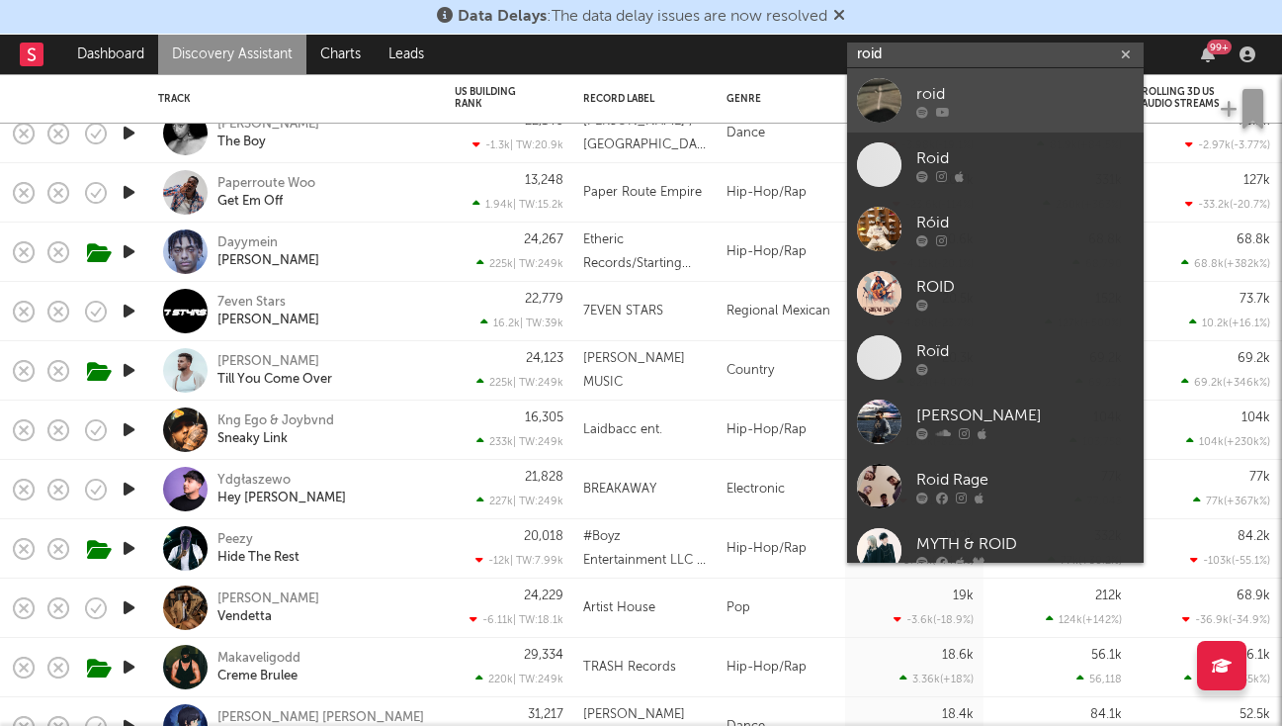 This screenshot has height=726, width=1282. Describe the element at coordinates (509, 678) in the screenshot. I see `div: 220k | TW: 249k` at that location.